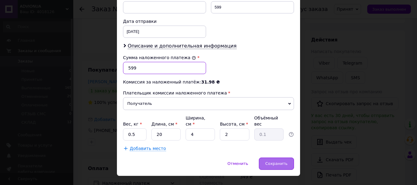 This screenshot has height=185, width=417. I want to click on label: Вес, кг, so click(132, 124).